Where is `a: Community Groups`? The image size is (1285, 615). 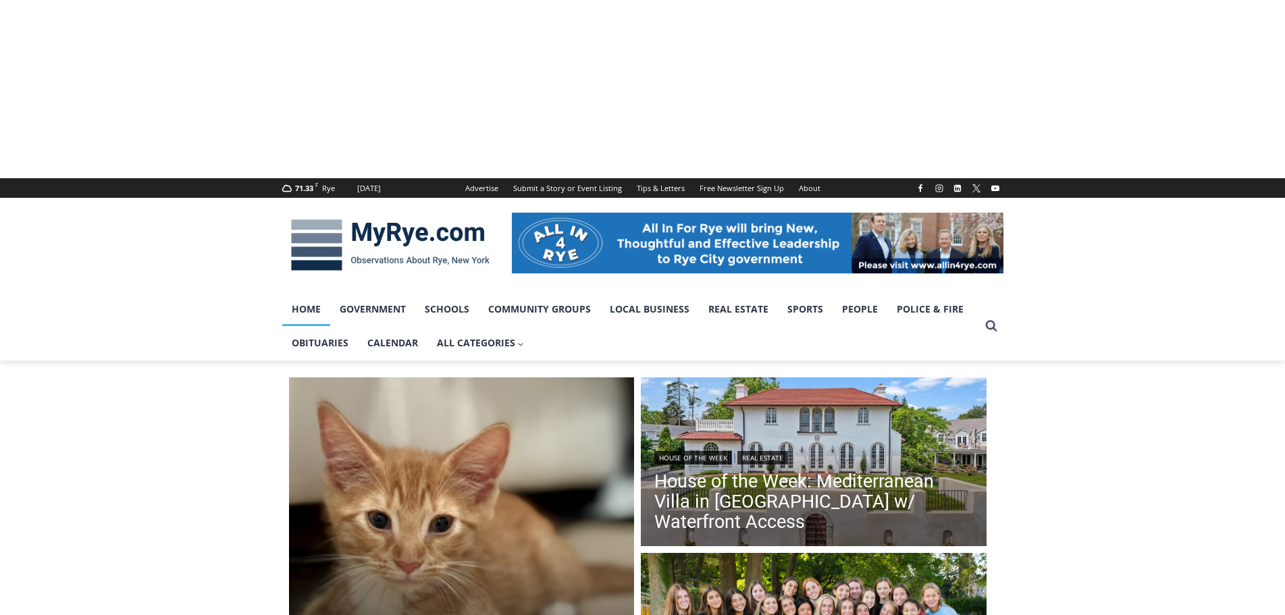 a: Community Groups is located at coordinates (540, 309).